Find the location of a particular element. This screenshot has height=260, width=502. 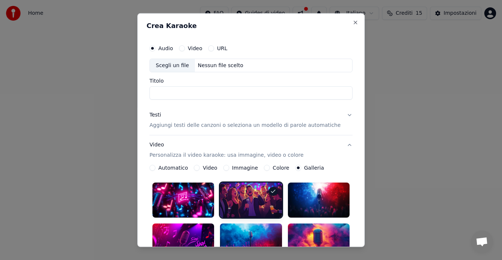

label: Audio is located at coordinates (166, 48).